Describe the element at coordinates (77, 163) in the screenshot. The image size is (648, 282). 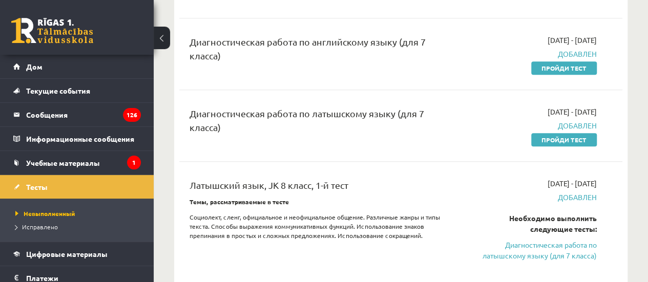
I see `a: Учебные материалы` at that location.